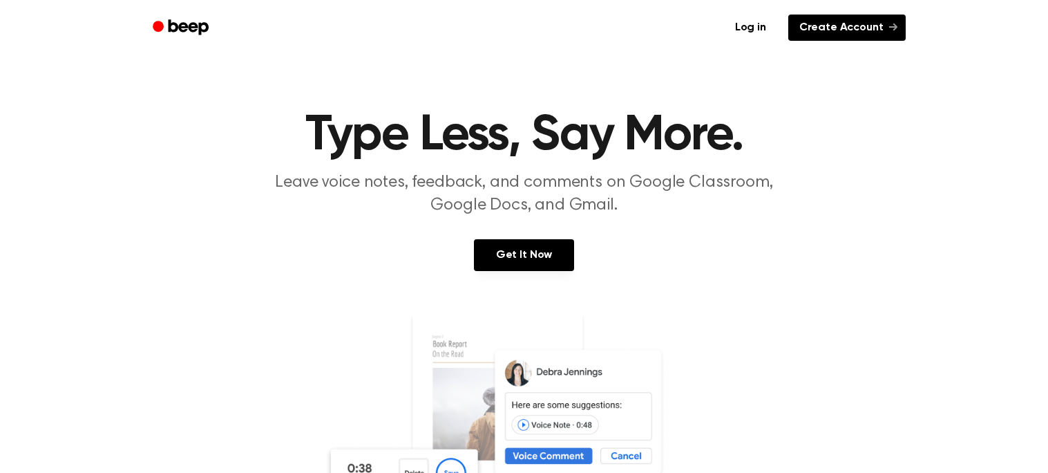 This screenshot has height=473, width=1048. What do you see at coordinates (182, 28) in the screenshot?
I see `a: Beep` at bounding box center [182, 28].